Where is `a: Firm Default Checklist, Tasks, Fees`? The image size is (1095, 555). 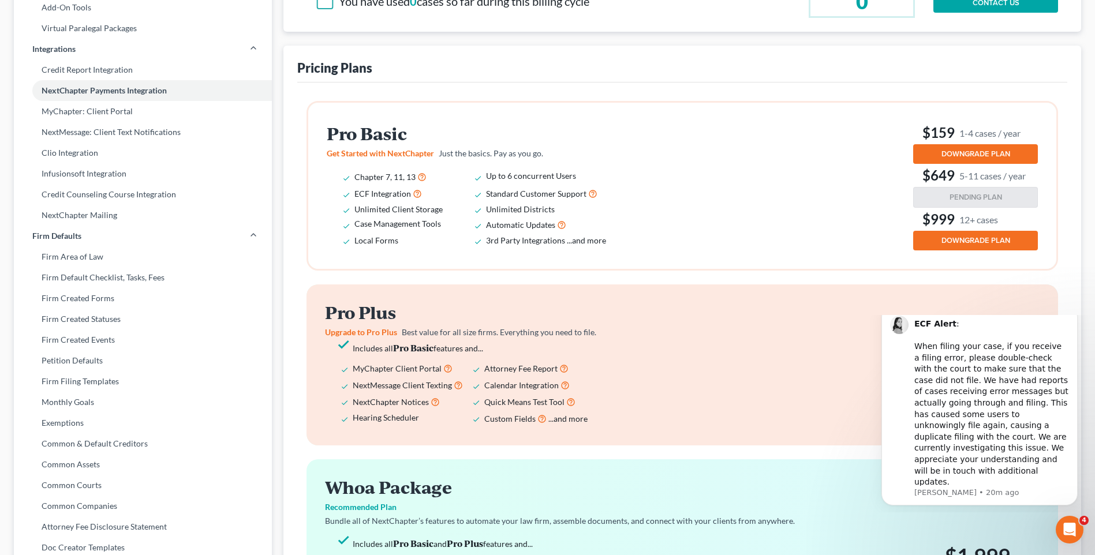
a: Firm Default Checklist, Tasks, Fees is located at coordinates (143, 278).